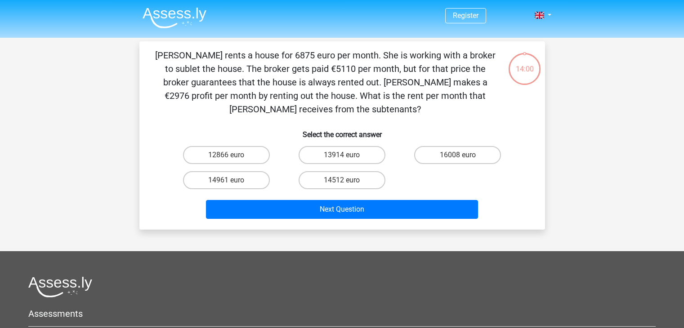  What do you see at coordinates (175, 18) in the screenshot?
I see `img: Assessly` at bounding box center [175, 18].